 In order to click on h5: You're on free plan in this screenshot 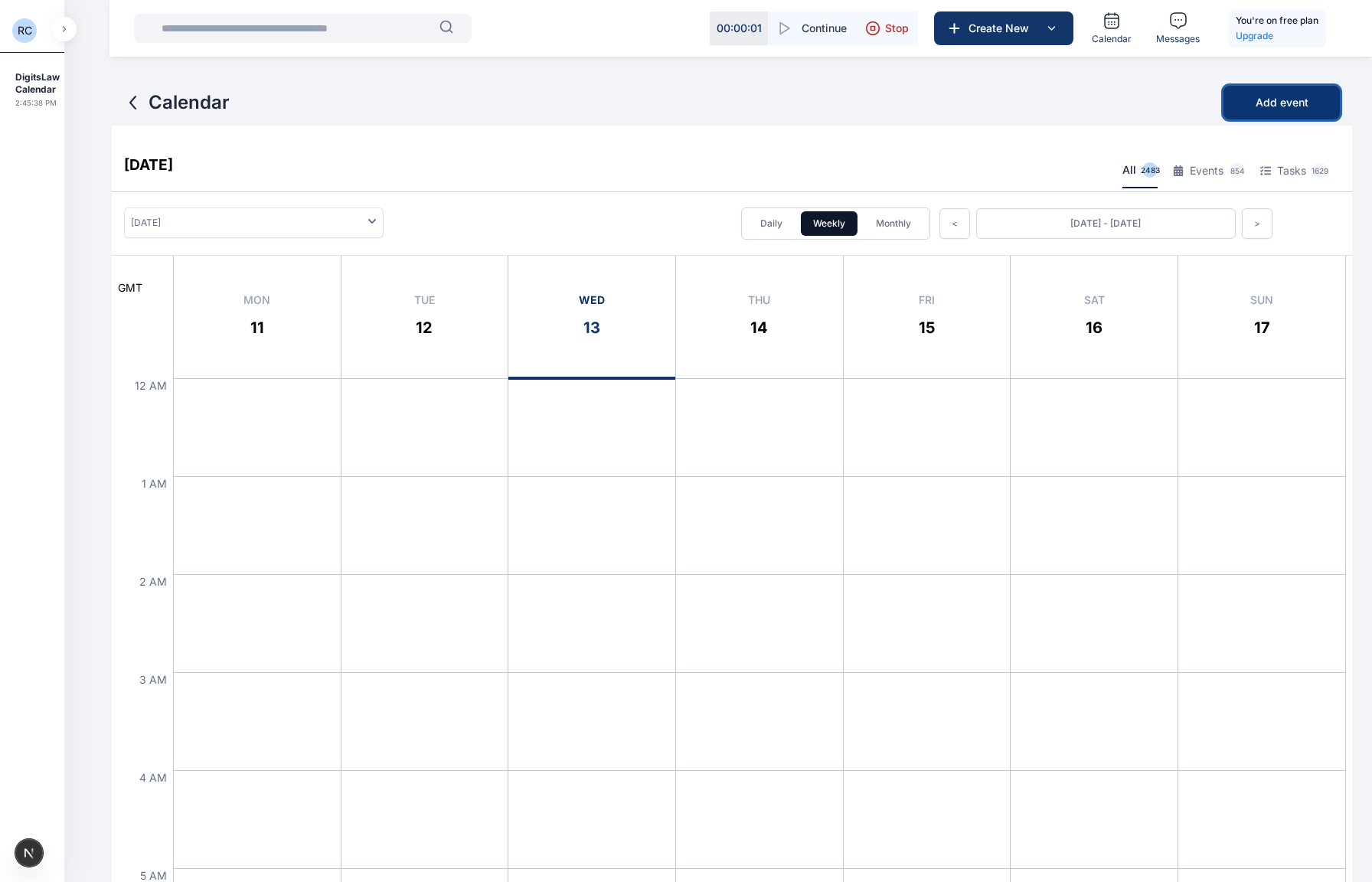, I will do `click(1277, 21)`.